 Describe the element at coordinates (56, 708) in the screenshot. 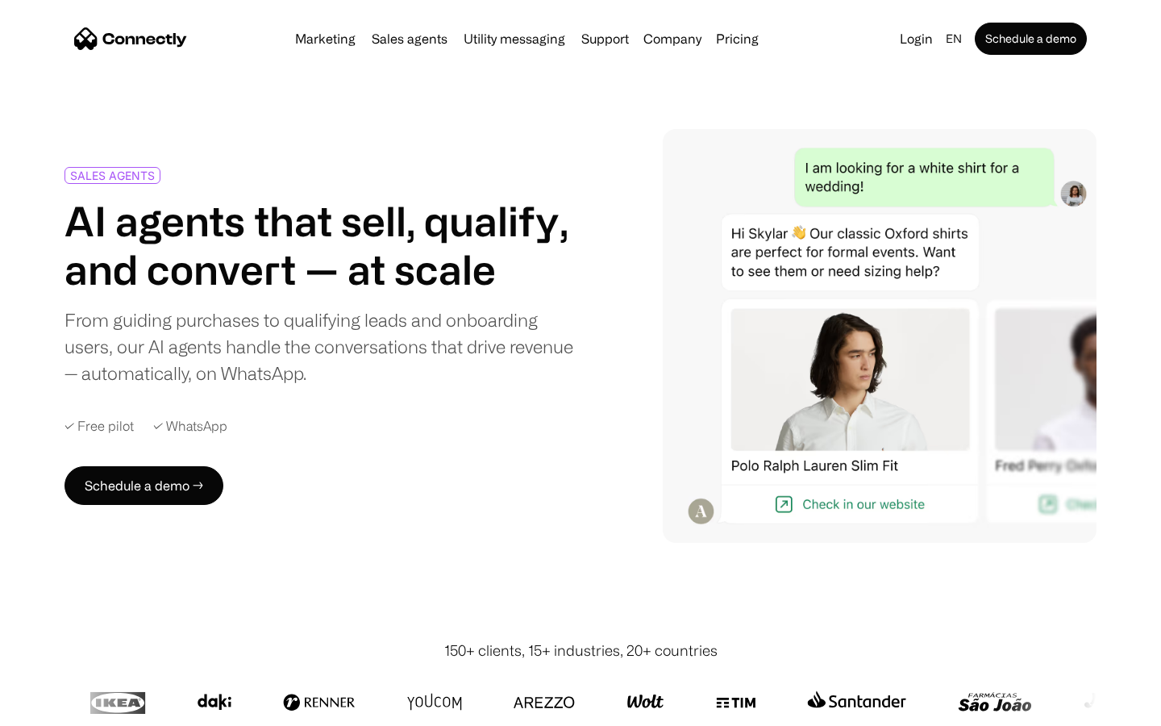

I see `aside: Language selected: English` at that location.